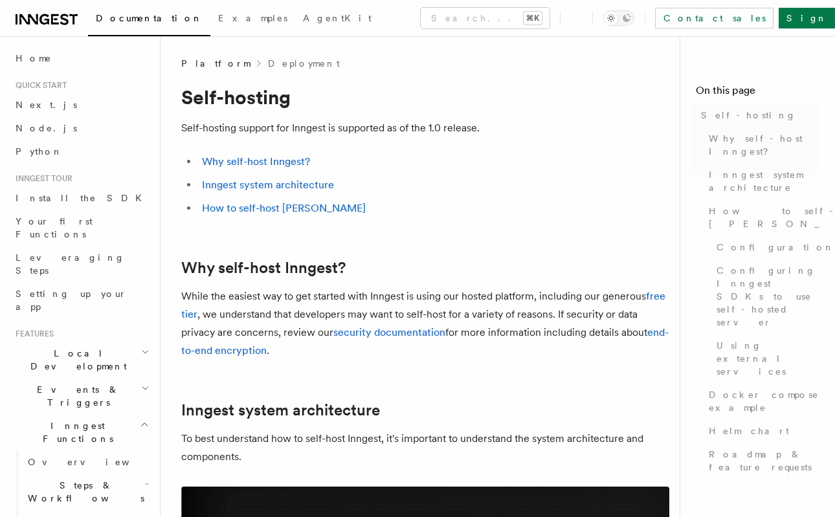 This screenshot has height=517, width=835. What do you see at coordinates (81, 300) in the screenshot?
I see `a: Setting up your app` at bounding box center [81, 300].